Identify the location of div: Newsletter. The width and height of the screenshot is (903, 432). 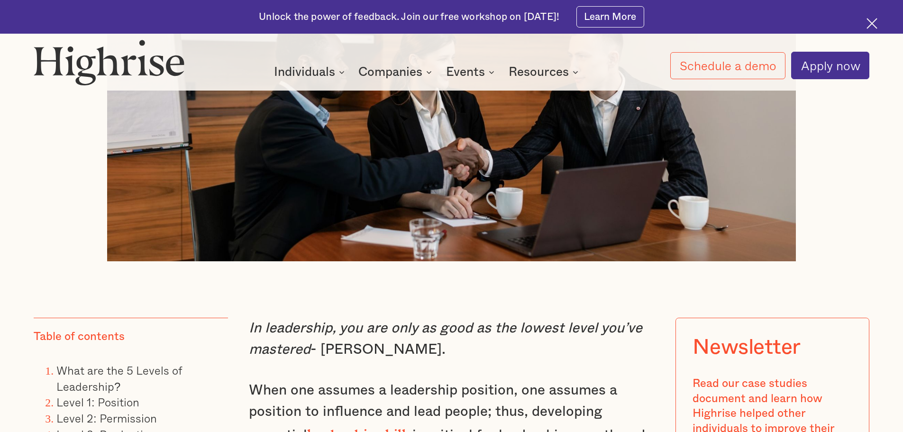
(747, 348).